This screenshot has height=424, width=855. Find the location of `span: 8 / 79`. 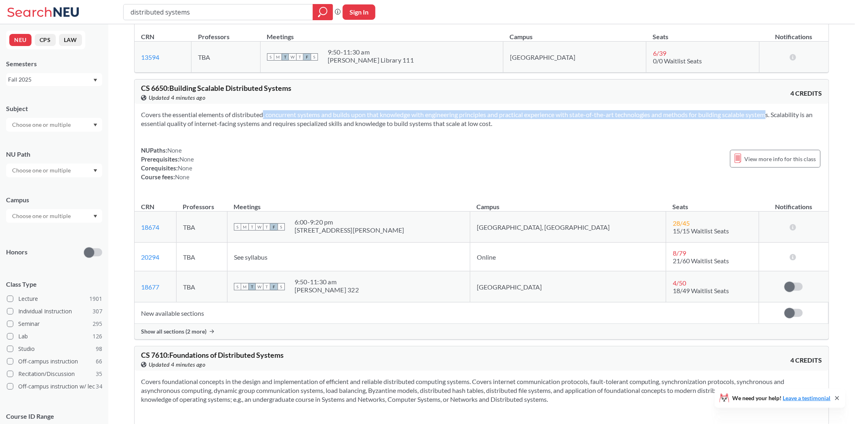

span: 8 / 79 is located at coordinates (679, 253).